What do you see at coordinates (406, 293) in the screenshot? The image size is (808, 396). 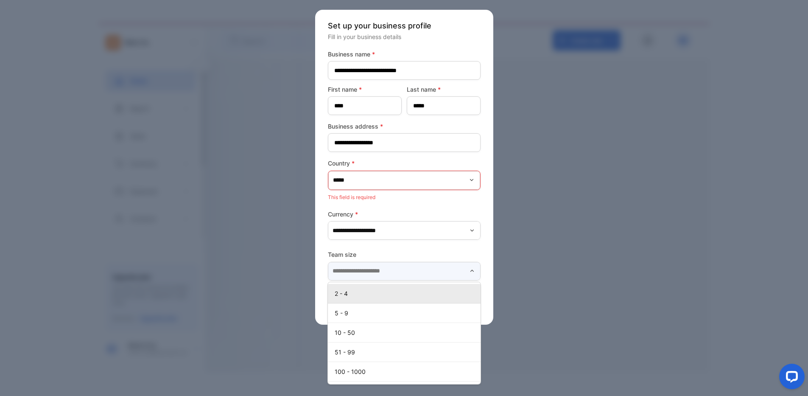 I see `p: 2 - 4` at bounding box center [406, 293].